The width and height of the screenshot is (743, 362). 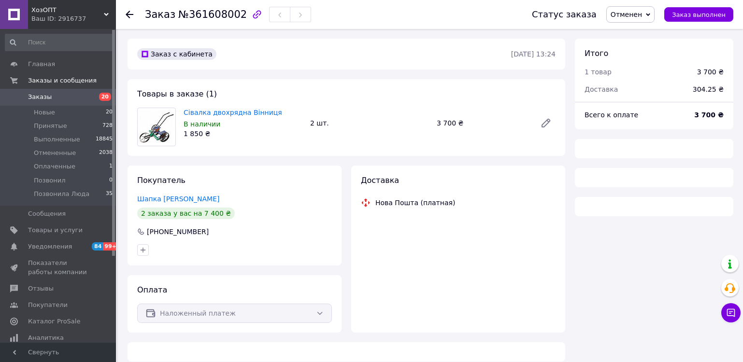 I want to click on span: Позвонил, so click(x=50, y=181).